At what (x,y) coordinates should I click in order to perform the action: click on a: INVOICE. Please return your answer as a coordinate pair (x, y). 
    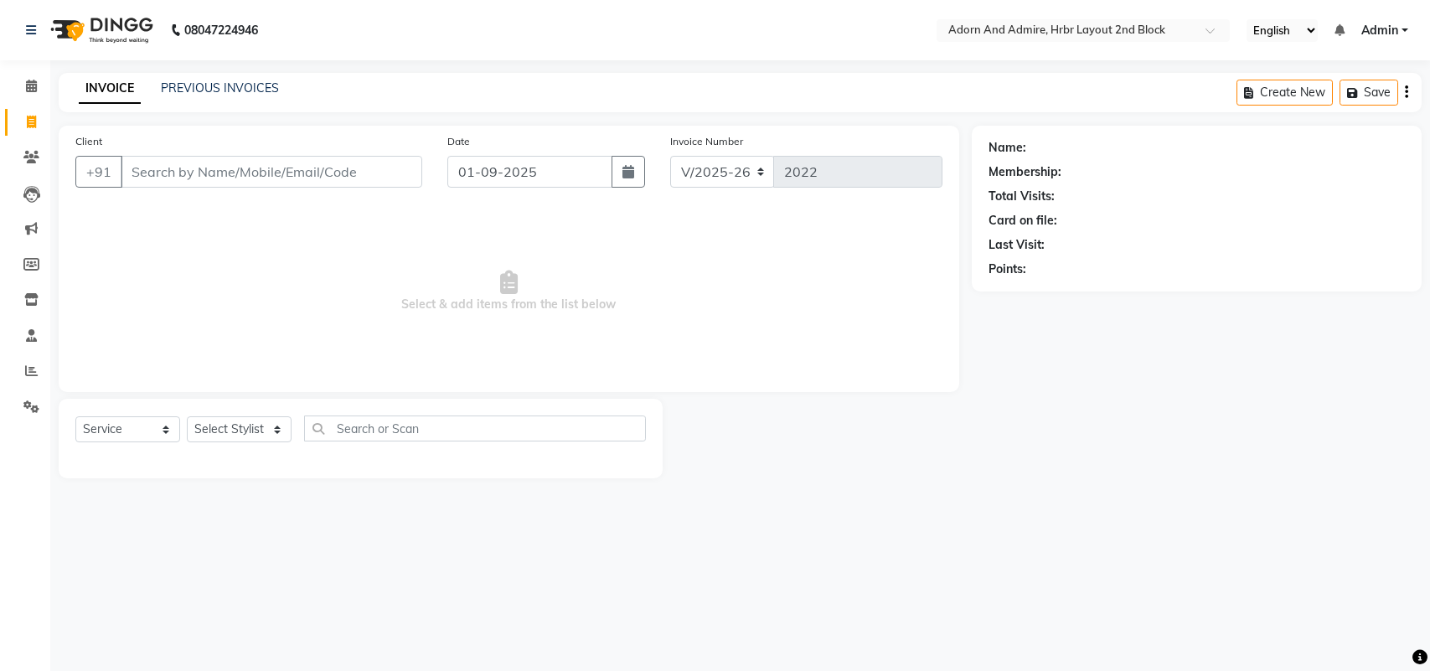
    Looking at the image, I should click on (110, 89).